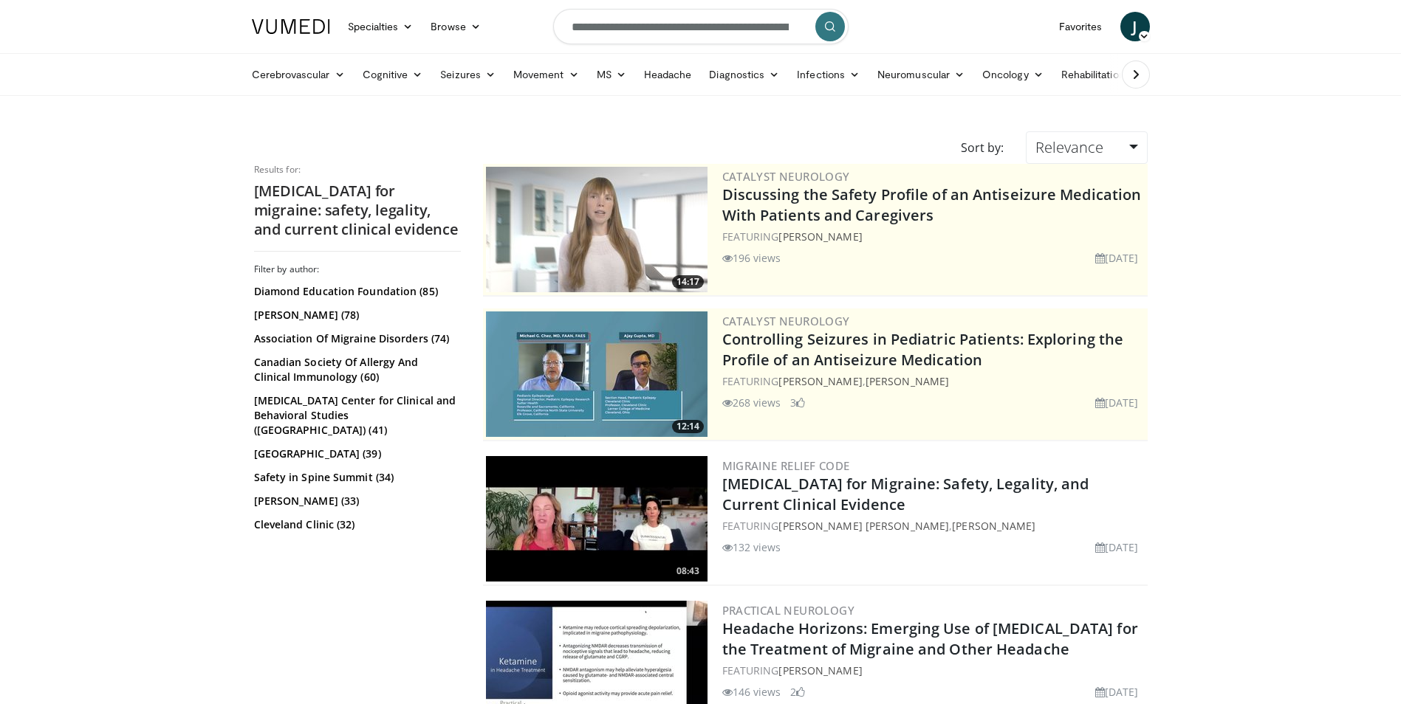 This screenshot has height=704, width=1401. I want to click on input: Search topics, interventions, so click(701, 27).